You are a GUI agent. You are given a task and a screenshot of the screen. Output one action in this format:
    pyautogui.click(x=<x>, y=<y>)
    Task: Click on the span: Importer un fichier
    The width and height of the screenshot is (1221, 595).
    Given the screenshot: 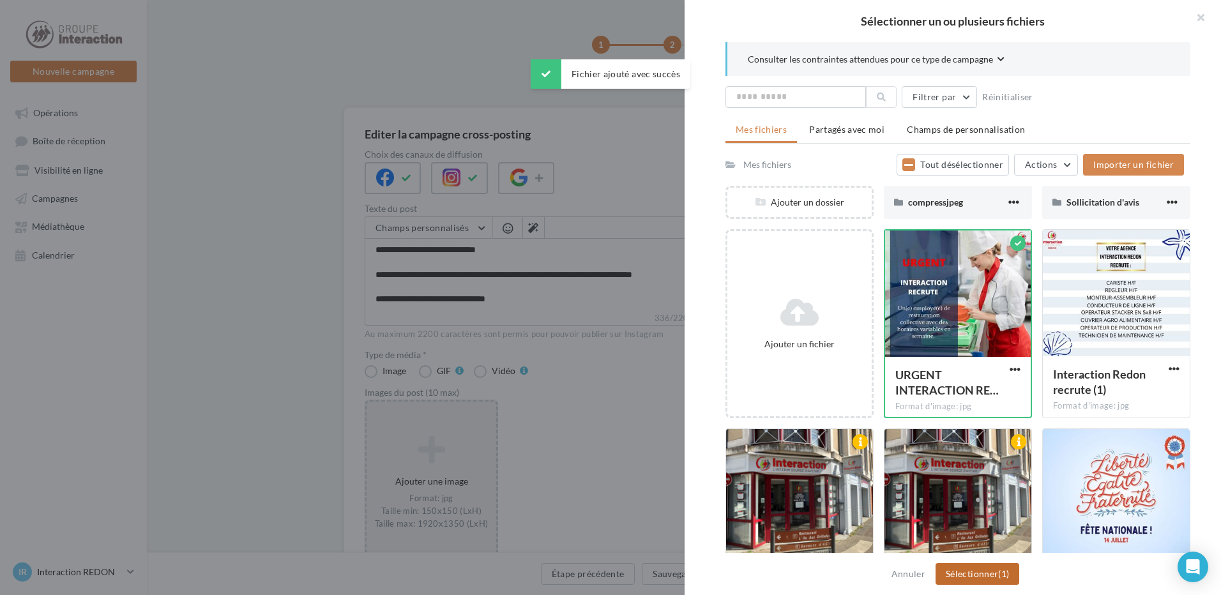 What is the action you would take?
    pyautogui.click(x=1133, y=164)
    